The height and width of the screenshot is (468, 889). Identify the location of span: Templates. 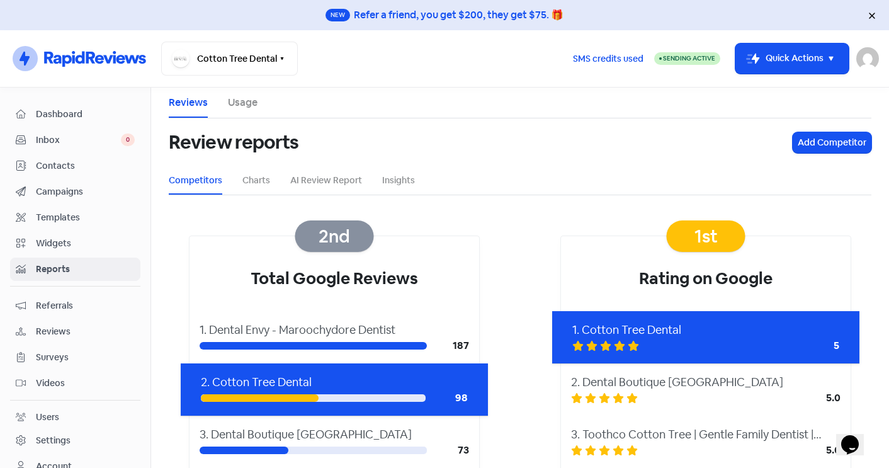
(85, 217).